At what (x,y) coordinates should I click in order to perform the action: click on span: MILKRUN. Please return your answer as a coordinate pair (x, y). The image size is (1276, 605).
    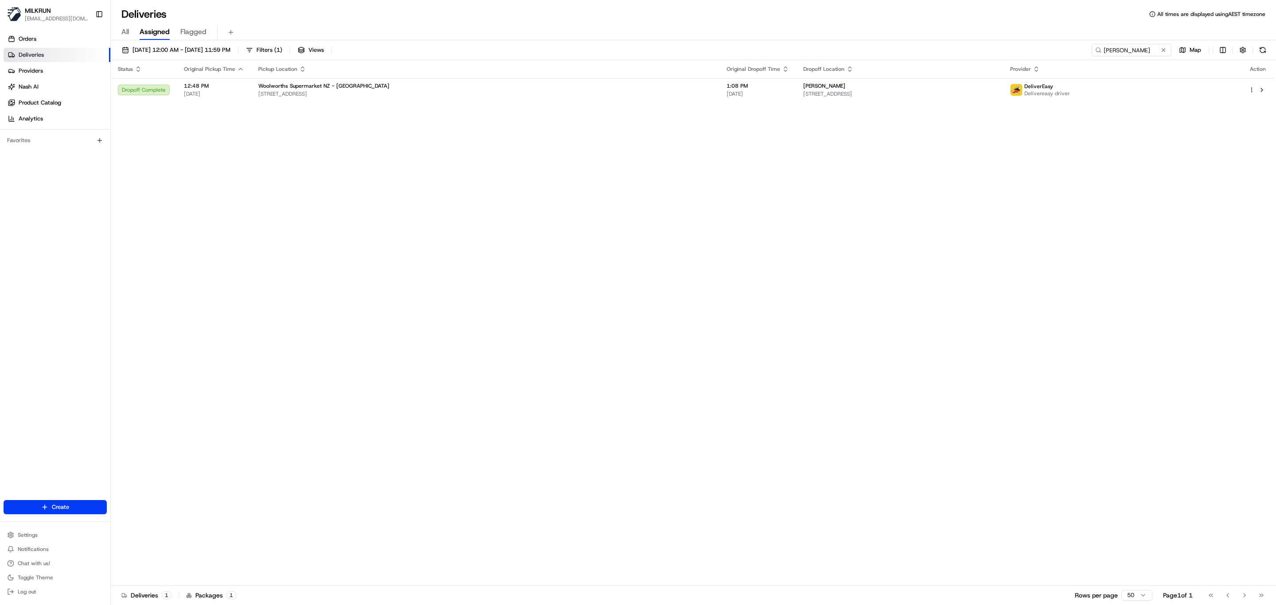
    Looking at the image, I should click on (38, 11).